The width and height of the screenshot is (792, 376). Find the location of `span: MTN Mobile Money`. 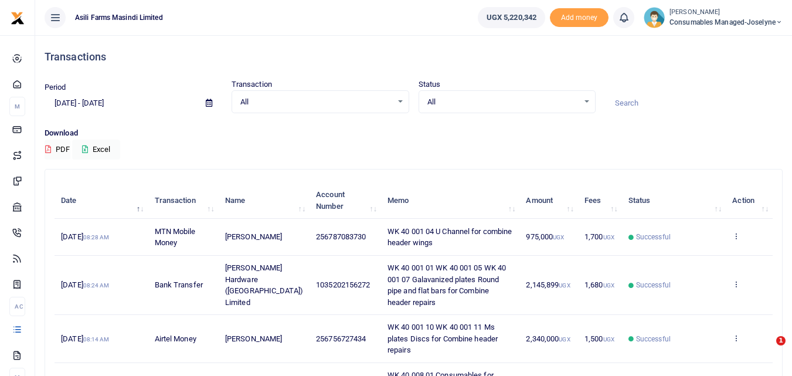

span: MTN Mobile Money is located at coordinates (175, 237).